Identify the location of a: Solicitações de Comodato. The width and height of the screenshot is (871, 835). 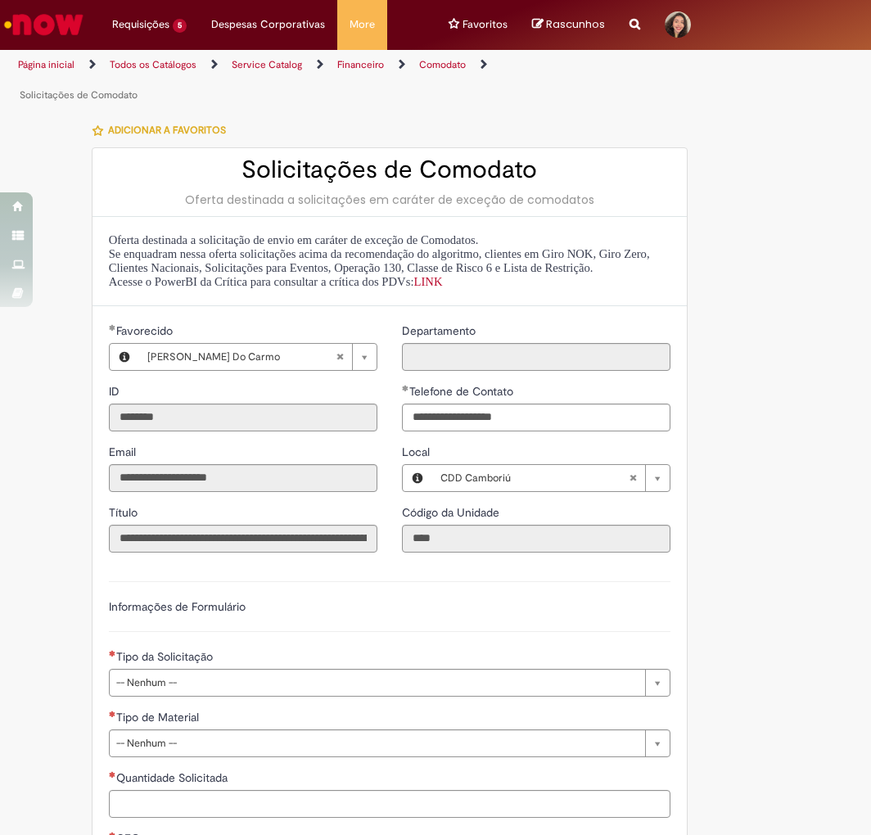
(79, 95).